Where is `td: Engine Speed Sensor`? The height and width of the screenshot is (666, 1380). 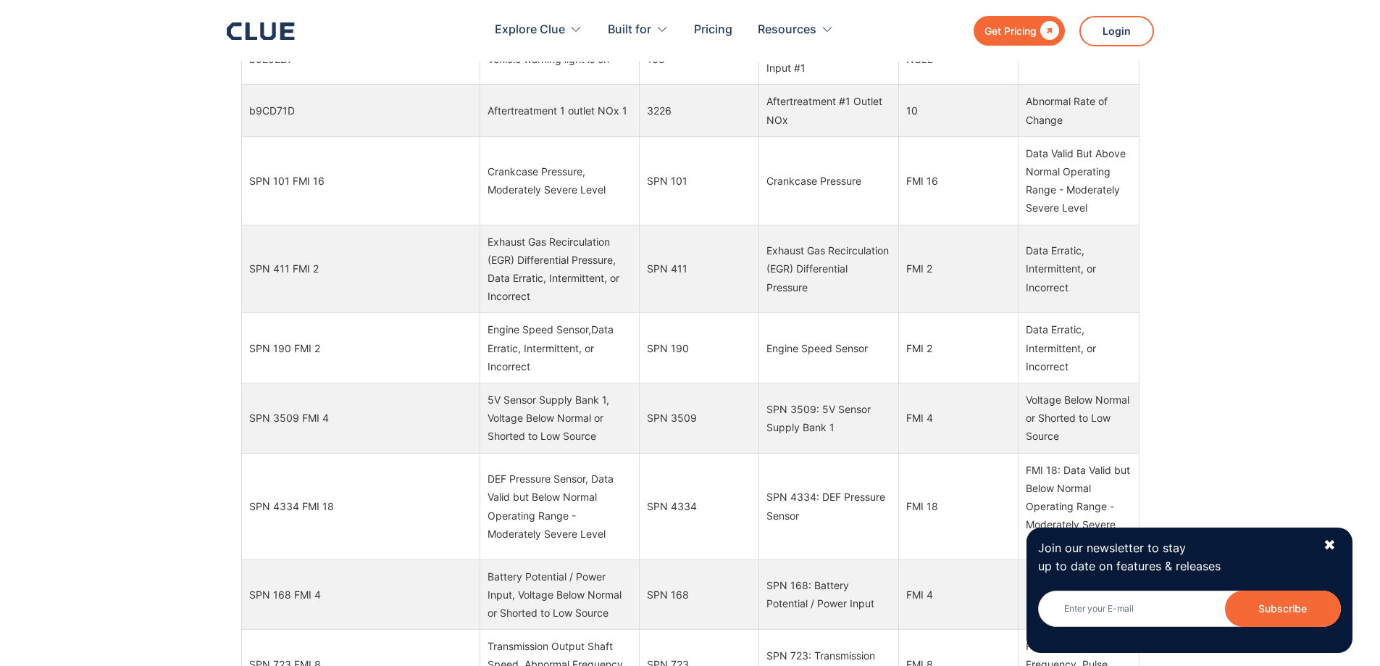
td: Engine Speed Sensor is located at coordinates (828, 348).